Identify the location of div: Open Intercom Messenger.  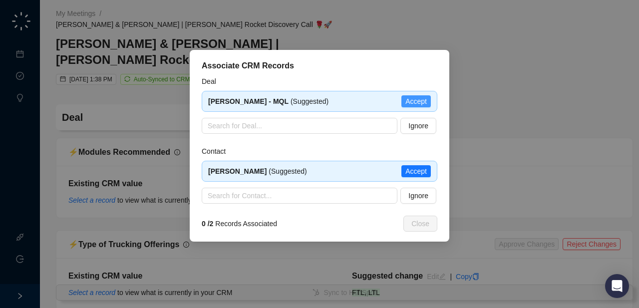
(617, 286).